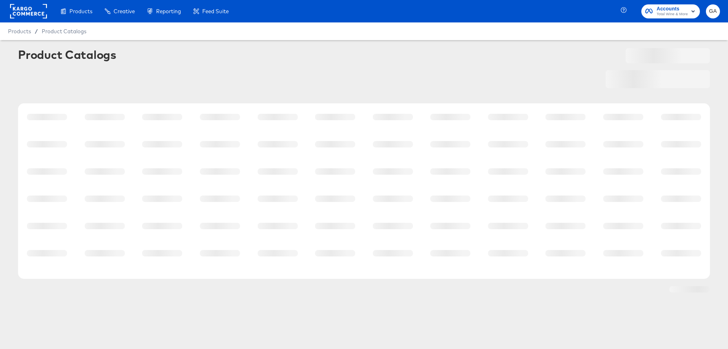 Image resolution: width=728 pixels, height=349 pixels. Describe the element at coordinates (64, 31) in the screenshot. I see `a: Product Catalogs` at that location.